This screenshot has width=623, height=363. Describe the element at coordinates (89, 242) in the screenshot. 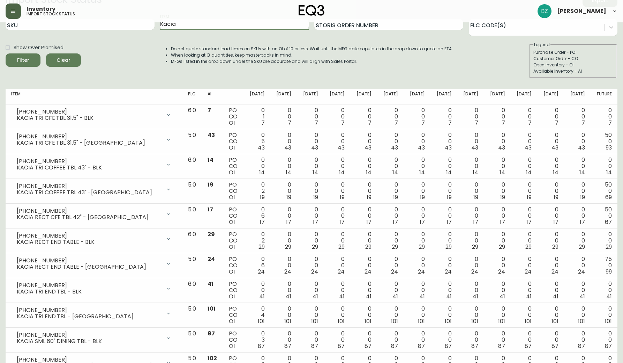

I see `div: KACIA RECT END TABLE - BLK` at that location.